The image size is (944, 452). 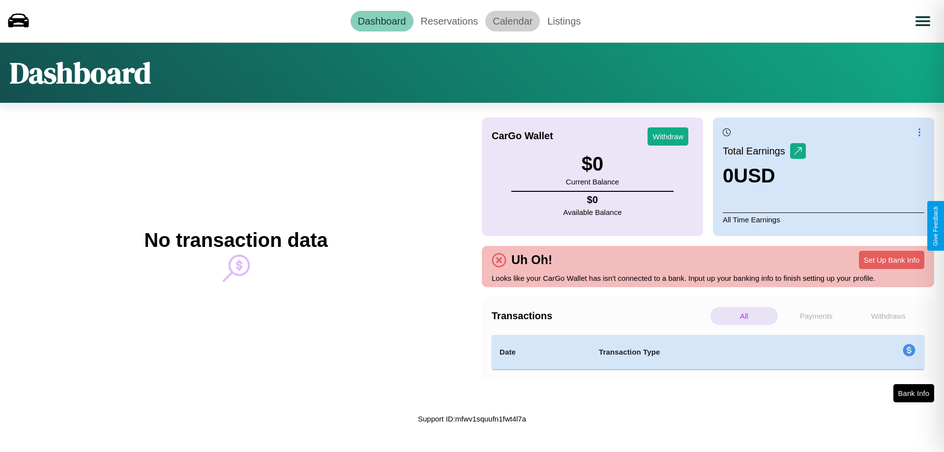 I want to click on a: Calendar, so click(x=512, y=21).